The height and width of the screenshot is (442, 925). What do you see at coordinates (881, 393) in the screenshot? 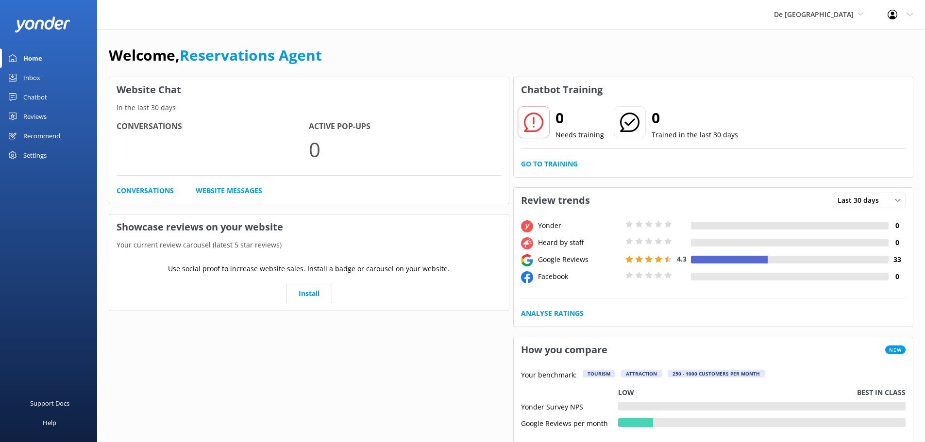
I see `p: Best in class` at bounding box center [881, 393].